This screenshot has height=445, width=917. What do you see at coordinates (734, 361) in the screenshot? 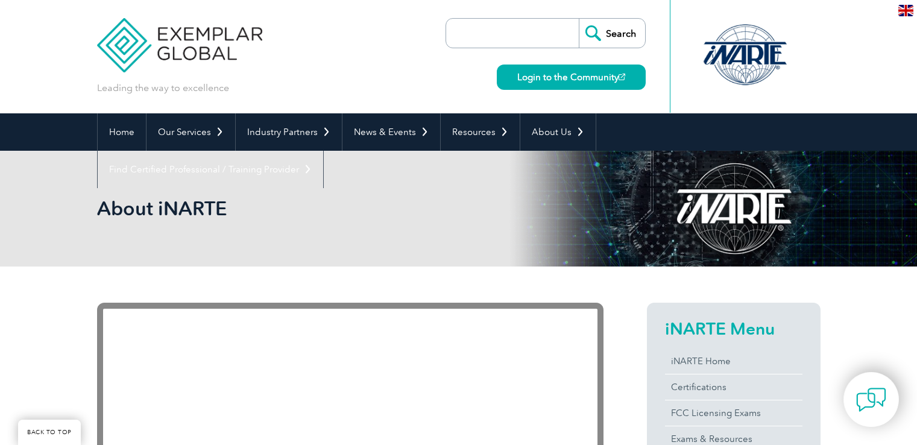
I see `a: iNARTE Home` at bounding box center [734, 361].